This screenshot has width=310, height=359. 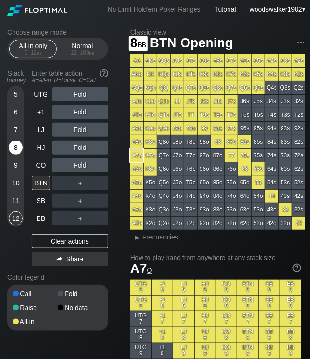 What do you see at coordinates (272, 196) in the screenshot?
I see `div: 44` at bounding box center [272, 196].